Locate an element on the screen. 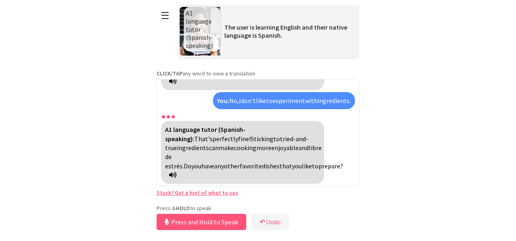 This screenshot has height=241, width=516. span: and is located at coordinates (303, 148).